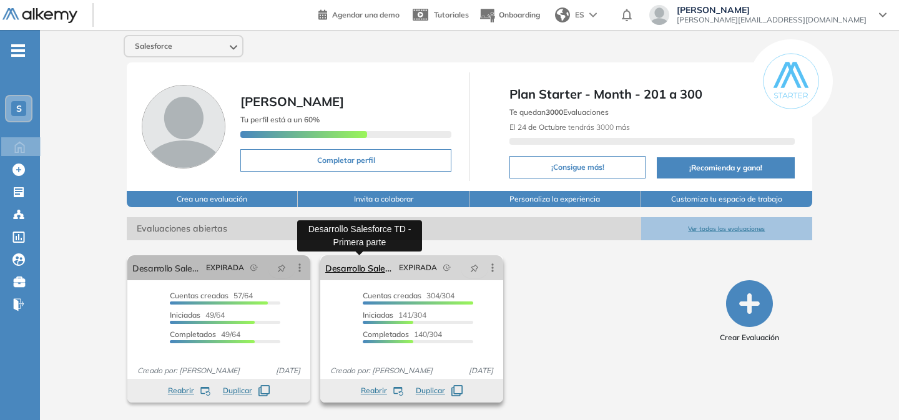 The width and height of the screenshot is (899, 420). What do you see at coordinates (280, 119) in the screenshot?
I see `span: Tu perfil está a un 60%` at bounding box center [280, 119].